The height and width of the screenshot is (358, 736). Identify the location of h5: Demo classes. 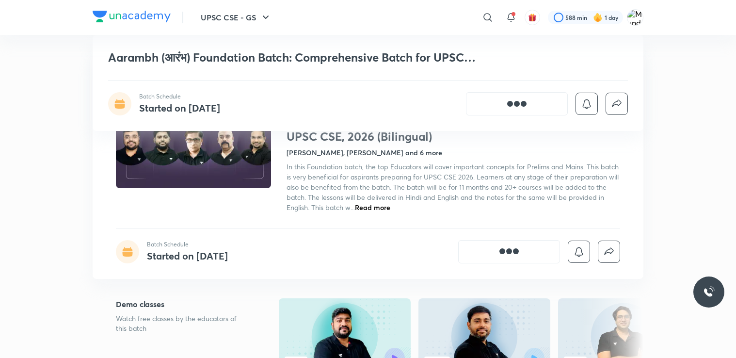
(182, 304).